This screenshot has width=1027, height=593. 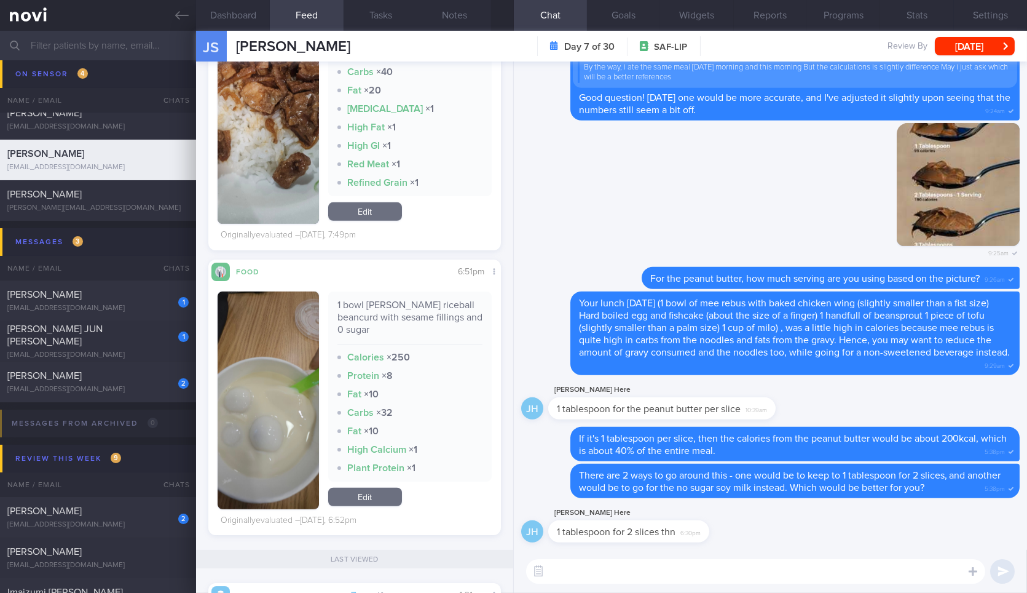 I want to click on strong: Refined Grain, so click(x=377, y=183).